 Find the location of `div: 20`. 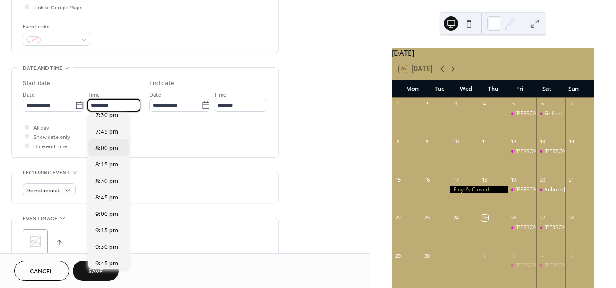

div: 20 is located at coordinates (542, 180).